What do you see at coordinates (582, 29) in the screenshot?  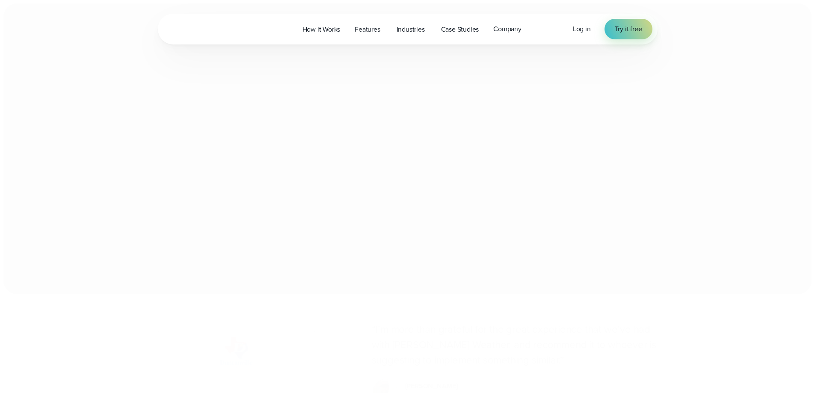 I see `a: Log in` at bounding box center [582, 29].